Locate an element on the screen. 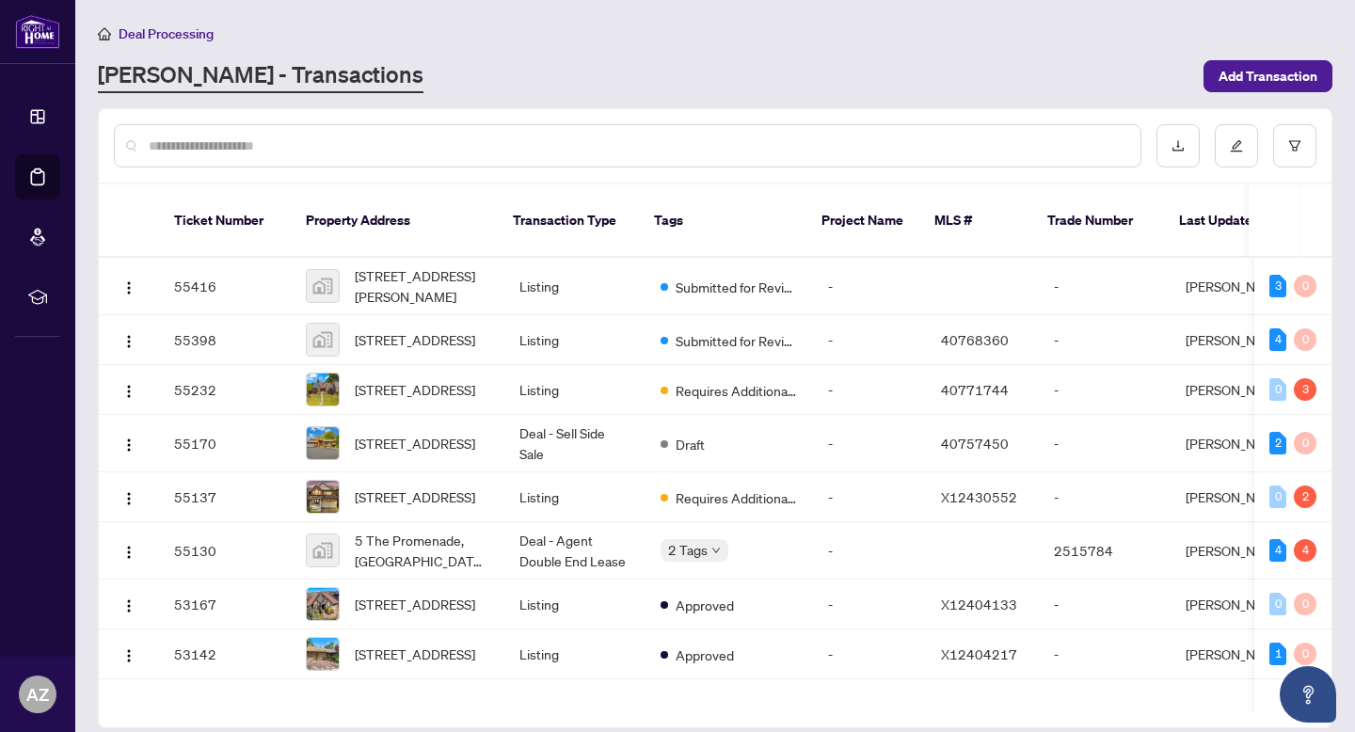 The image size is (1355, 732). th: Last Updated By is located at coordinates (1235, 221).